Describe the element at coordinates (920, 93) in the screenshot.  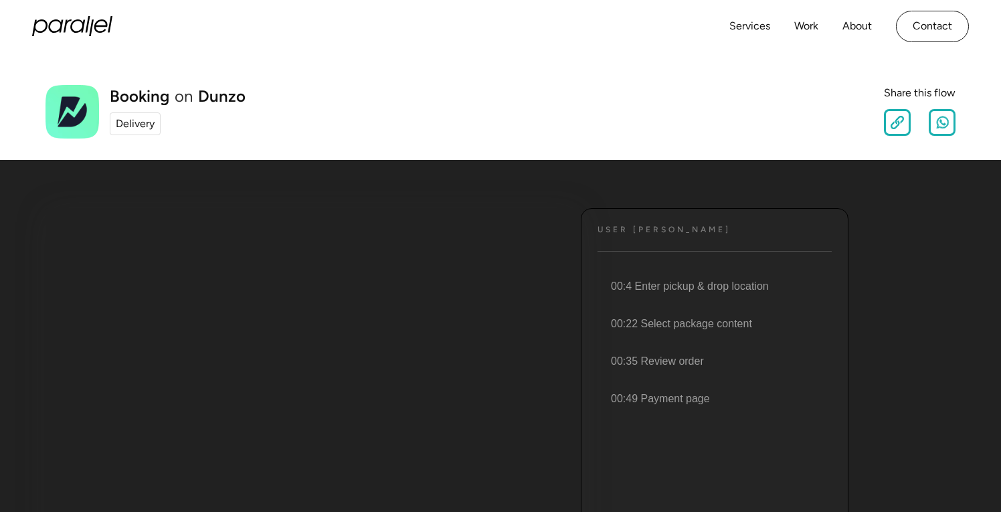
I see `div: Share this flow` at that location.